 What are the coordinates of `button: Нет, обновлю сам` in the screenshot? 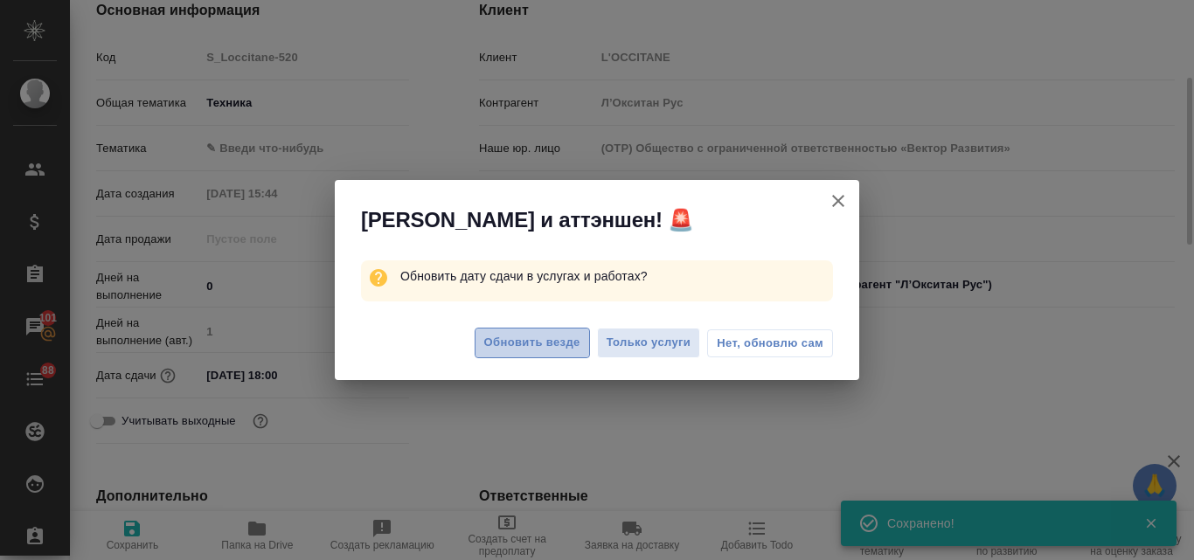 It's located at (770, 343).